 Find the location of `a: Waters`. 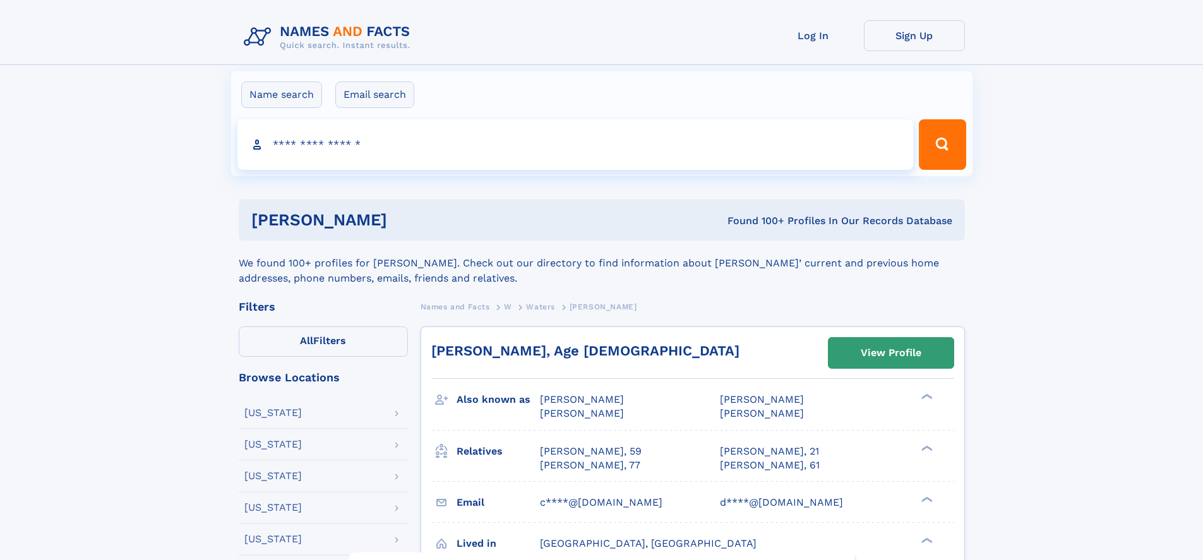

a: Waters is located at coordinates (541, 306).